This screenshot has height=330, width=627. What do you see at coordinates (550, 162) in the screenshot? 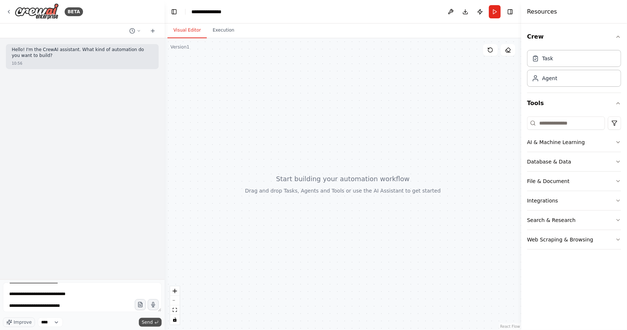
I see `div: Database & Data` at bounding box center [550, 162].